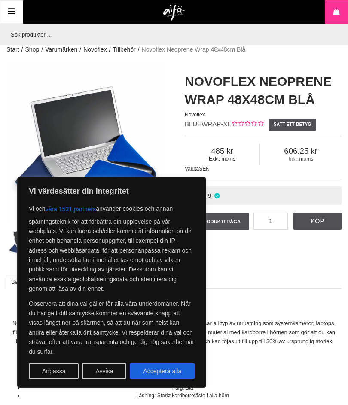  Describe the element at coordinates (174, 359) in the screenshot. I see `h4: Specifikationer` at that location.